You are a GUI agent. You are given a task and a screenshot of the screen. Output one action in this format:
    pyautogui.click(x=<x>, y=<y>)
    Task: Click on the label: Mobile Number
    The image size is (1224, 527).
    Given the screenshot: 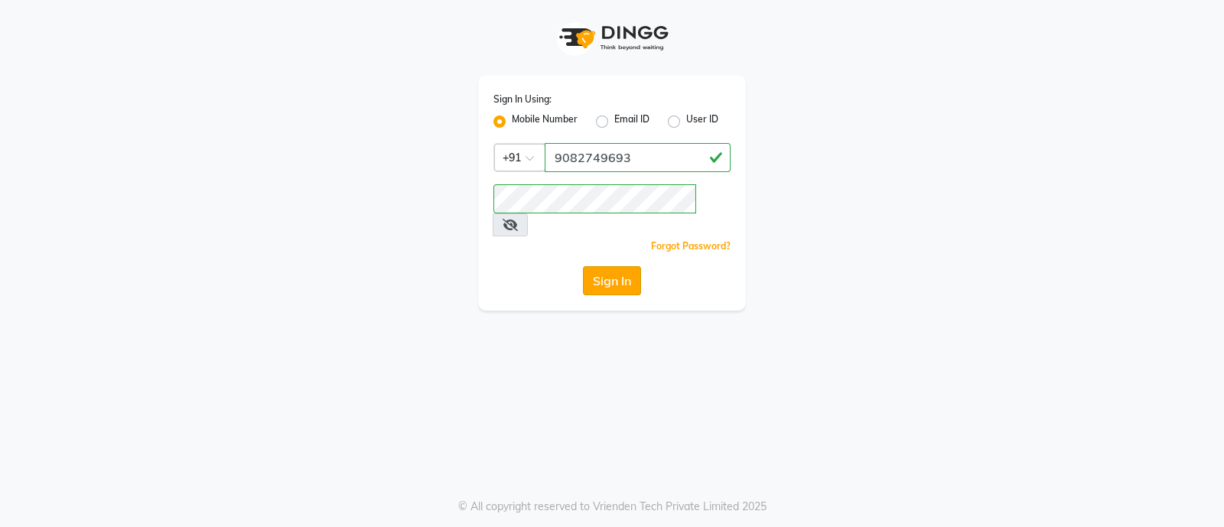 What is the action you would take?
    pyautogui.click(x=545, y=122)
    